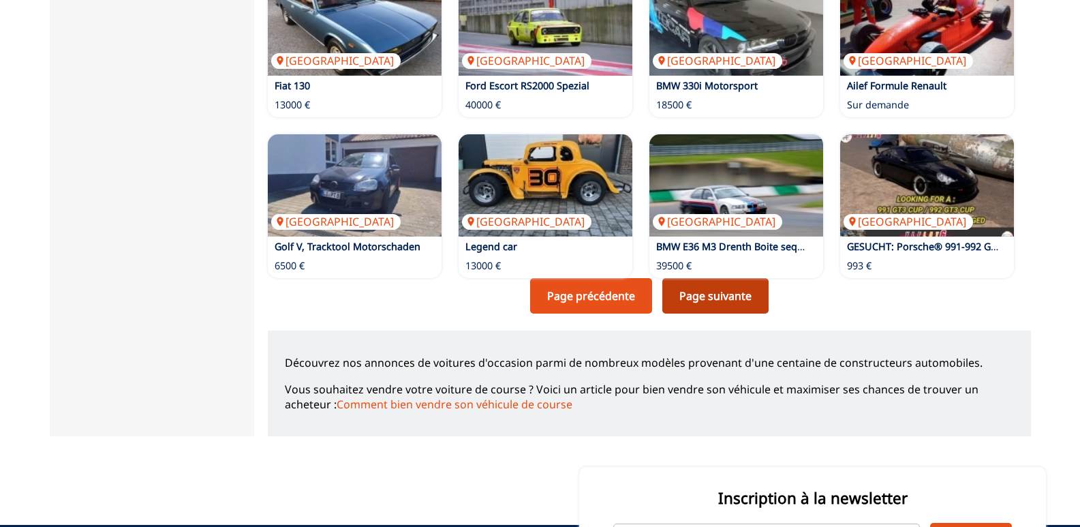 Image resolution: width=1080 pixels, height=527 pixels. Describe the element at coordinates (649, 362) in the screenshot. I see `p: Découvrez nos annonces de voitures d'occasion parmi de nombreux modèles provenant d'une centaine ...` at that location.